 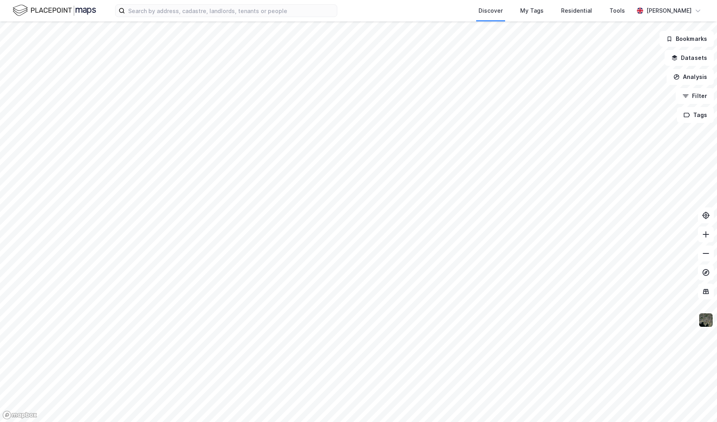 I want to click on input: Search by address, cadastre, landlords, tenants or people, so click(x=231, y=11).